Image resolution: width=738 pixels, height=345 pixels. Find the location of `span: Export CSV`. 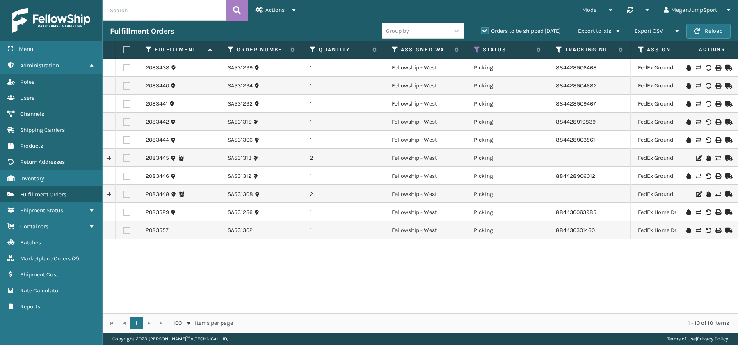

span: Export CSV is located at coordinates (649, 31).